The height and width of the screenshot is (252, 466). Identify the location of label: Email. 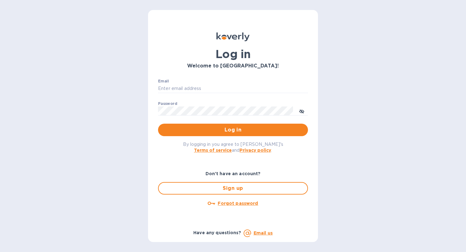
(163, 81).